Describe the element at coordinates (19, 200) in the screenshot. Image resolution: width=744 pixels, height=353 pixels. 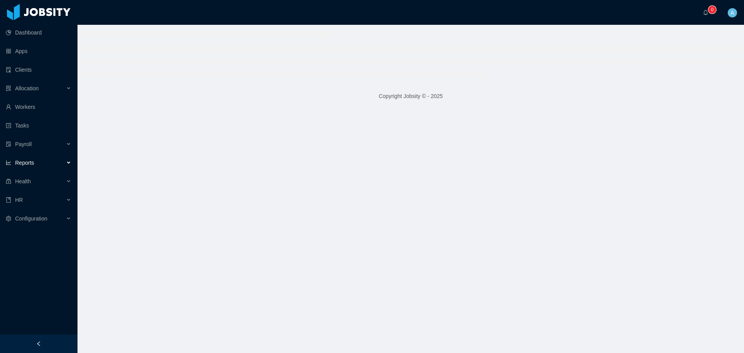
I see `span: HR` at that location.